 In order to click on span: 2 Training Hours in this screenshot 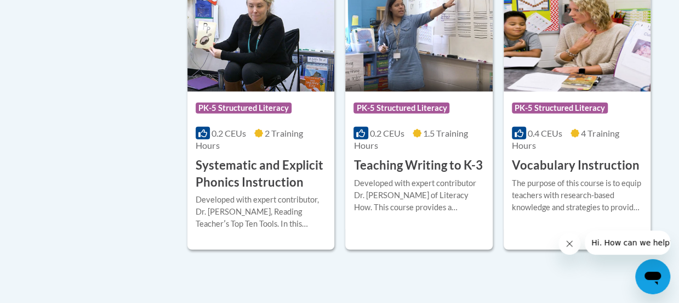, I will do `click(249, 139)`.